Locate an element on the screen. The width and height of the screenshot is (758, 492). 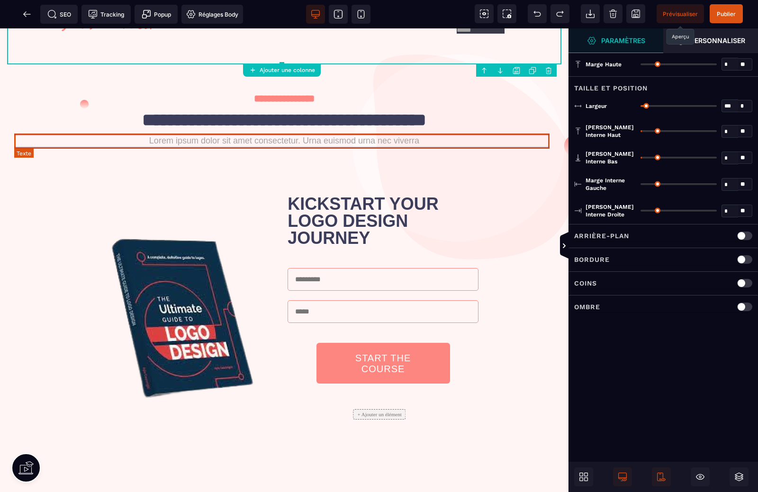
span: Capture d'écran is located at coordinates (507, 14).